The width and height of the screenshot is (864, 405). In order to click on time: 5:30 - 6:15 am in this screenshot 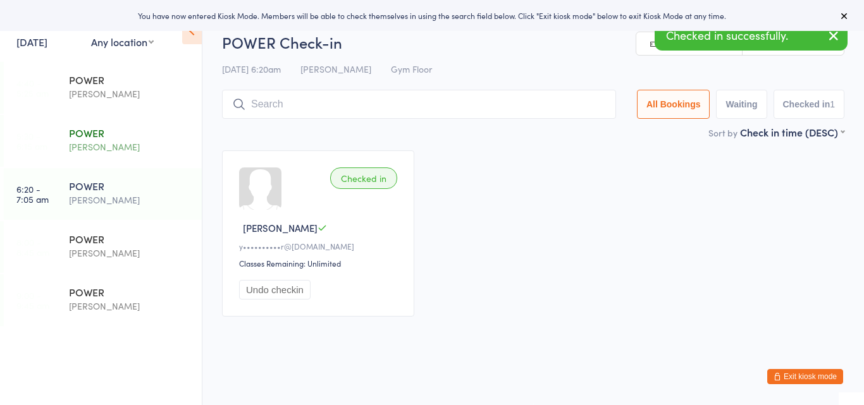, I will do `click(32, 141)`.